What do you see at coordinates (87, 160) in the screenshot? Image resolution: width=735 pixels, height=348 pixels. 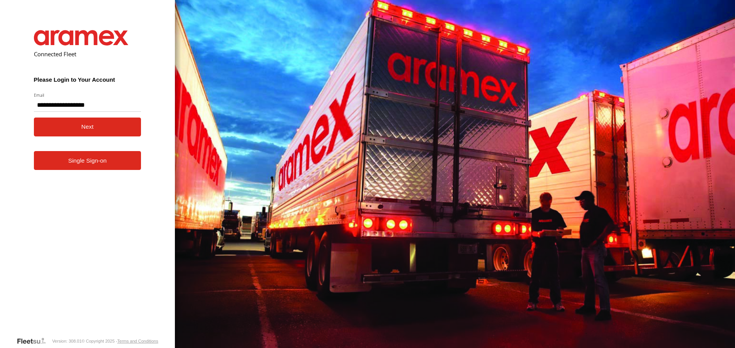 I see `a: Single Sign-on` at bounding box center [87, 160].